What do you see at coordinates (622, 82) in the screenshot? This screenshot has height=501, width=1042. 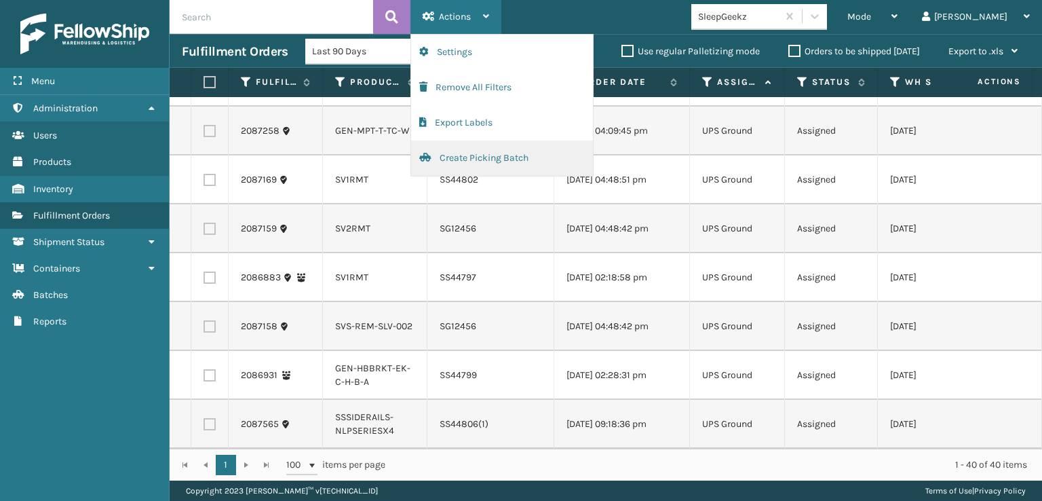 I see `label: Order Date` at bounding box center [622, 82].